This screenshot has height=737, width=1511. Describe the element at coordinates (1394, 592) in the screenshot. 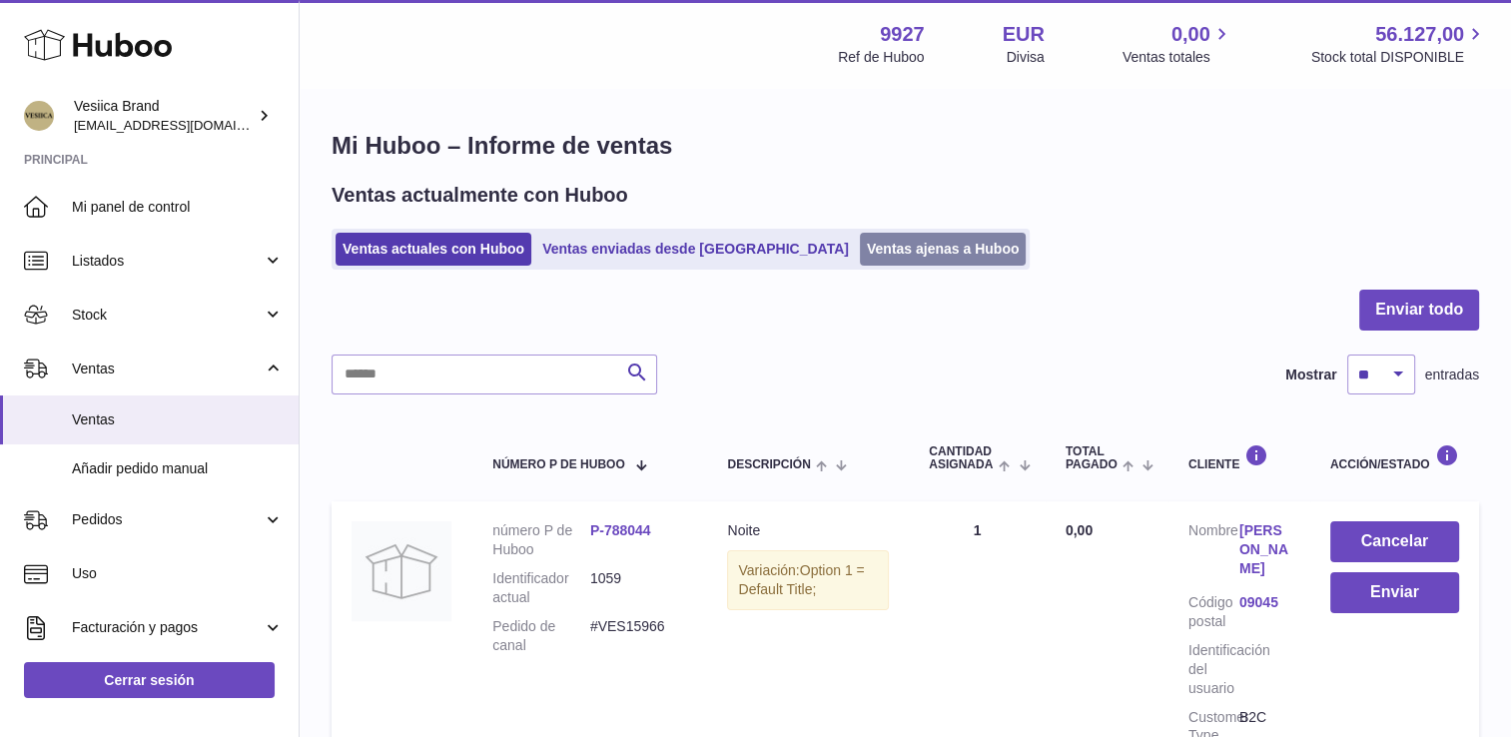

I see `button: Enviar` at that location.